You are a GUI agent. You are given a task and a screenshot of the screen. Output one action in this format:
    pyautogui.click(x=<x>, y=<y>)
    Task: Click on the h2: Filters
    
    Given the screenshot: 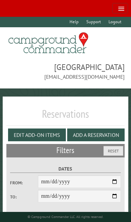 What is the action you would take?
    pyautogui.click(x=65, y=150)
    